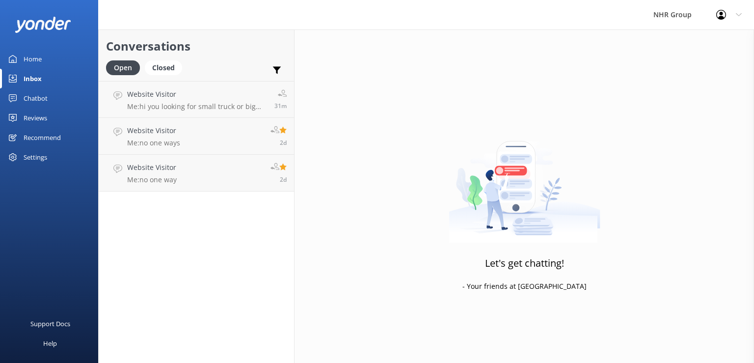  What do you see at coordinates (525, 263) in the screenshot?
I see `h3: Let's get chatting!` at bounding box center [525, 263].